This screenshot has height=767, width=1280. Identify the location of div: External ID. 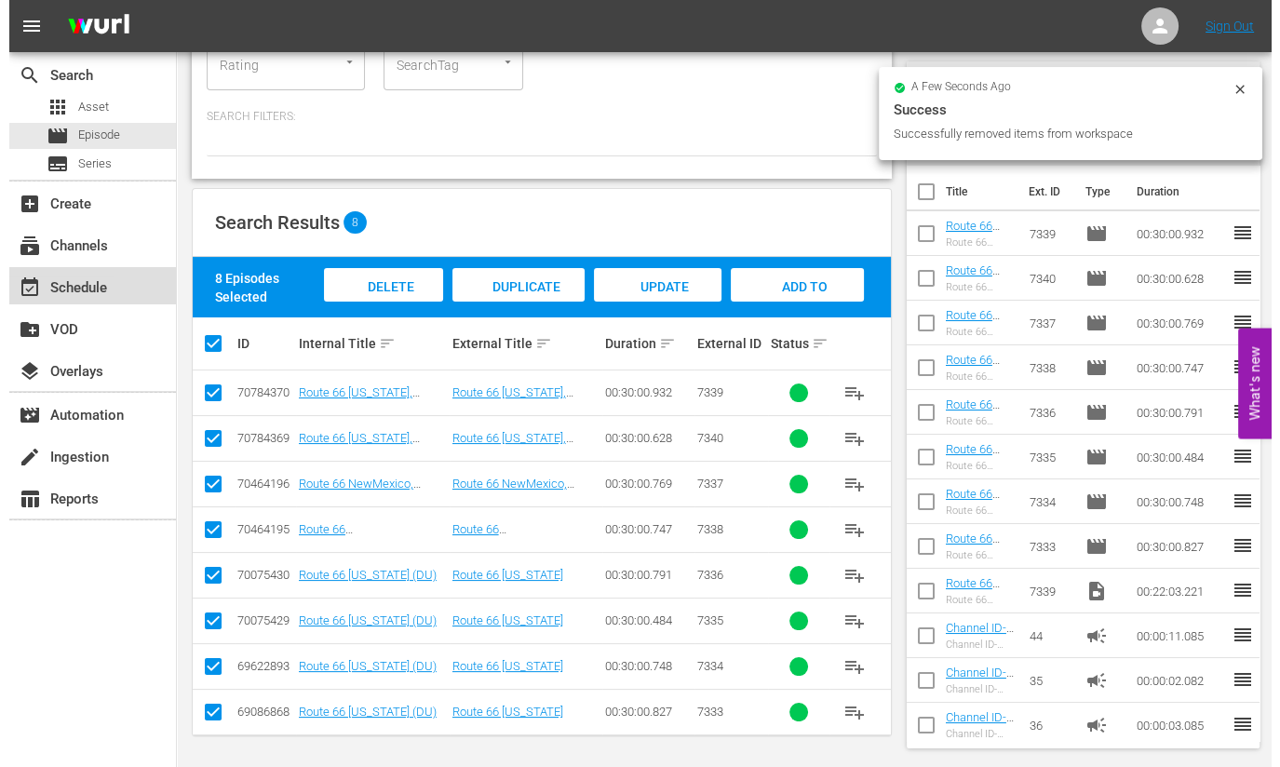
(721, 343).